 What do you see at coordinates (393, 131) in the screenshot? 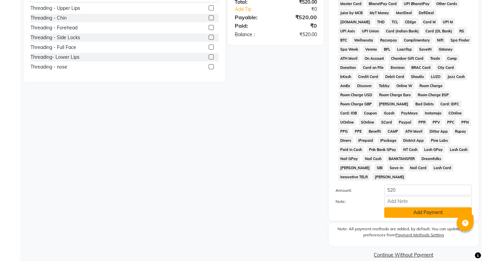
I see `span: CAMP` at bounding box center [393, 131].